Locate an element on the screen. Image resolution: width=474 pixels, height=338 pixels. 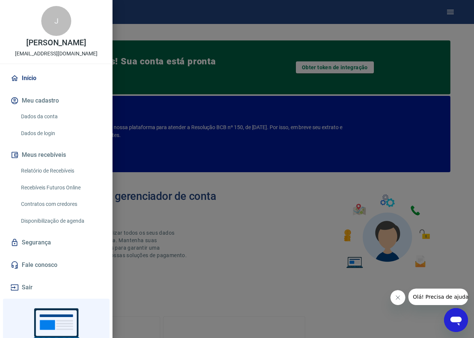
a: Segurança is located at coordinates (56, 243).